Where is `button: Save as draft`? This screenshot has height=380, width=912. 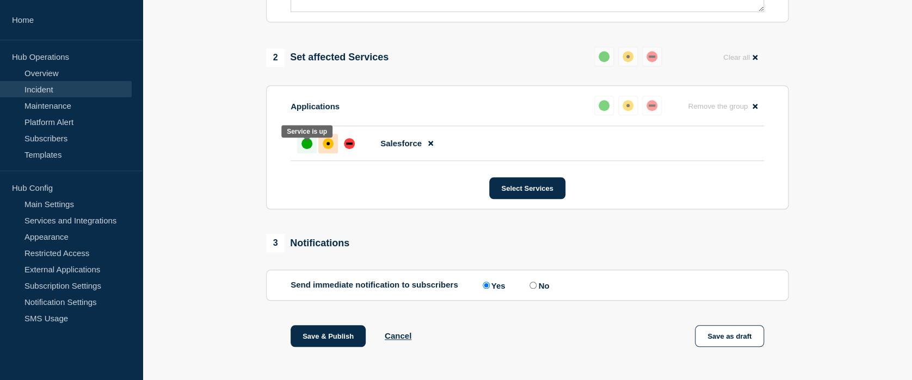
button: Save as draft is located at coordinates (729, 336).